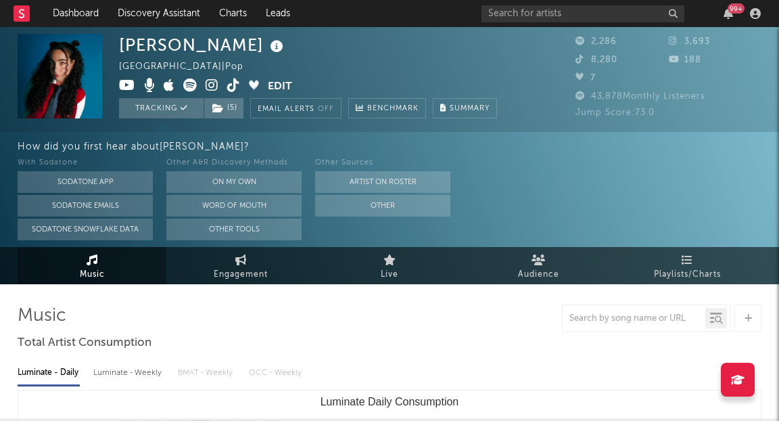  What do you see at coordinates (383, 206) in the screenshot?
I see `button: Other` at bounding box center [383, 206].